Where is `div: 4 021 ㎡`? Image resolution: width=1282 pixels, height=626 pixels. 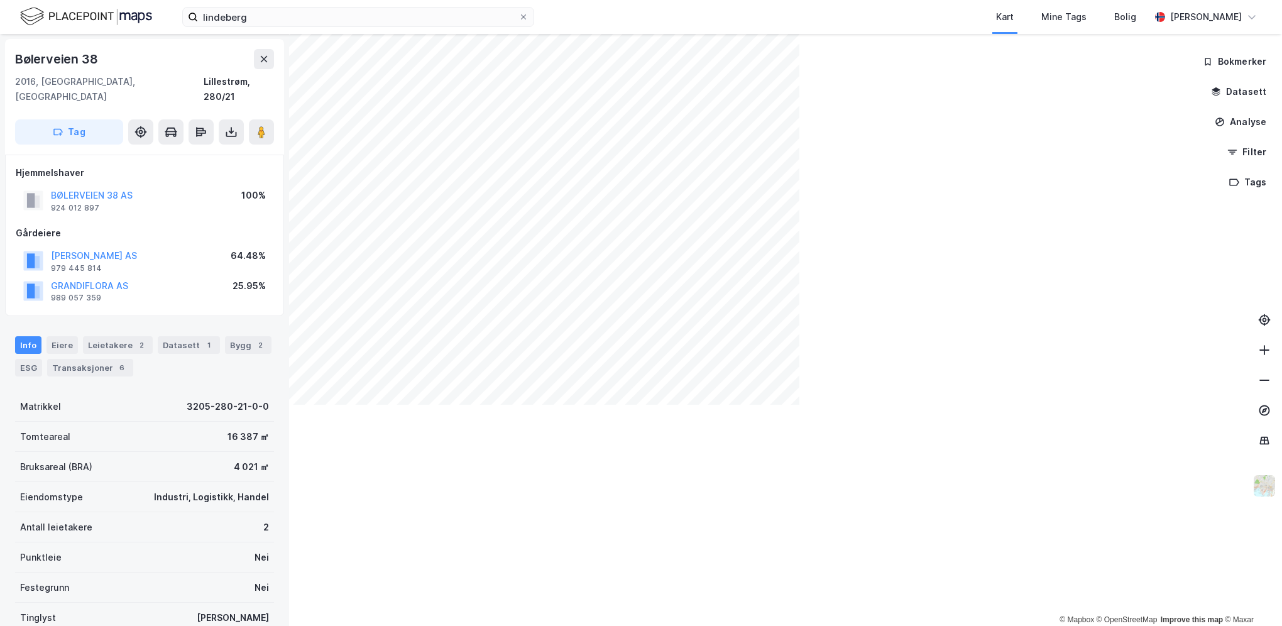 div: 4 021 ㎡ is located at coordinates (251, 467).